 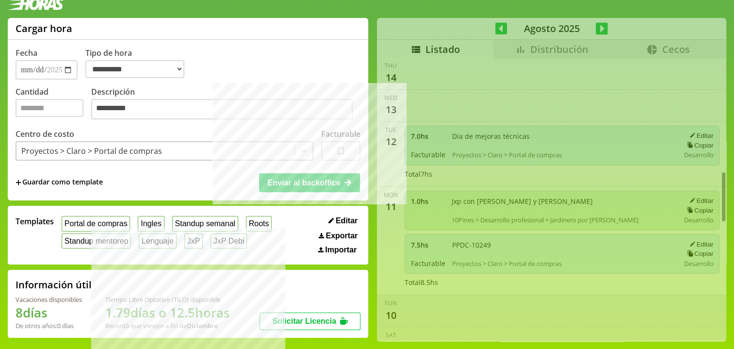 What do you see at coordinates (151, 223) in the screenshot?
I see `button: Ingles` at bounding box center [151, 223].